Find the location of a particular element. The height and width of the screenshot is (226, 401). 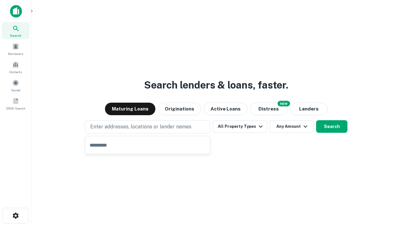

button: Search is located at coordinates (332, 126).